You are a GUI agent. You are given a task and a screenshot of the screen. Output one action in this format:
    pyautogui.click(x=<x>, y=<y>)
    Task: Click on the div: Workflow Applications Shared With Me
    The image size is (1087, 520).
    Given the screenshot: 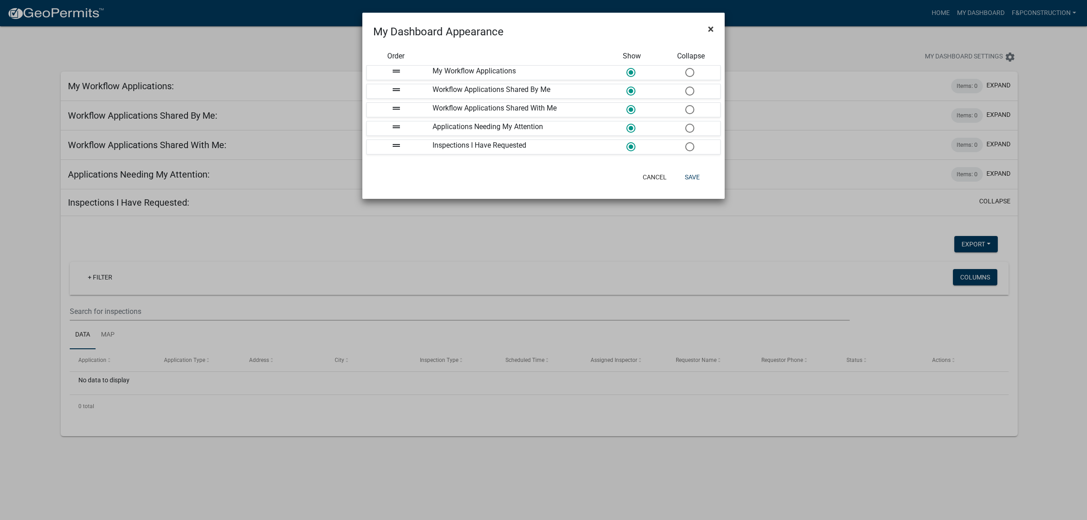 What is the action you would take?
    pyautogui.click(x=514, y=110)
    